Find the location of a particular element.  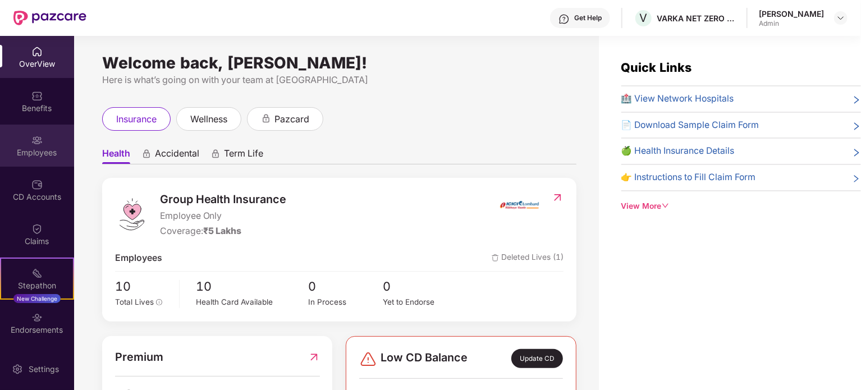

span: Group Health Insurance is located at coordinates (223, 199).